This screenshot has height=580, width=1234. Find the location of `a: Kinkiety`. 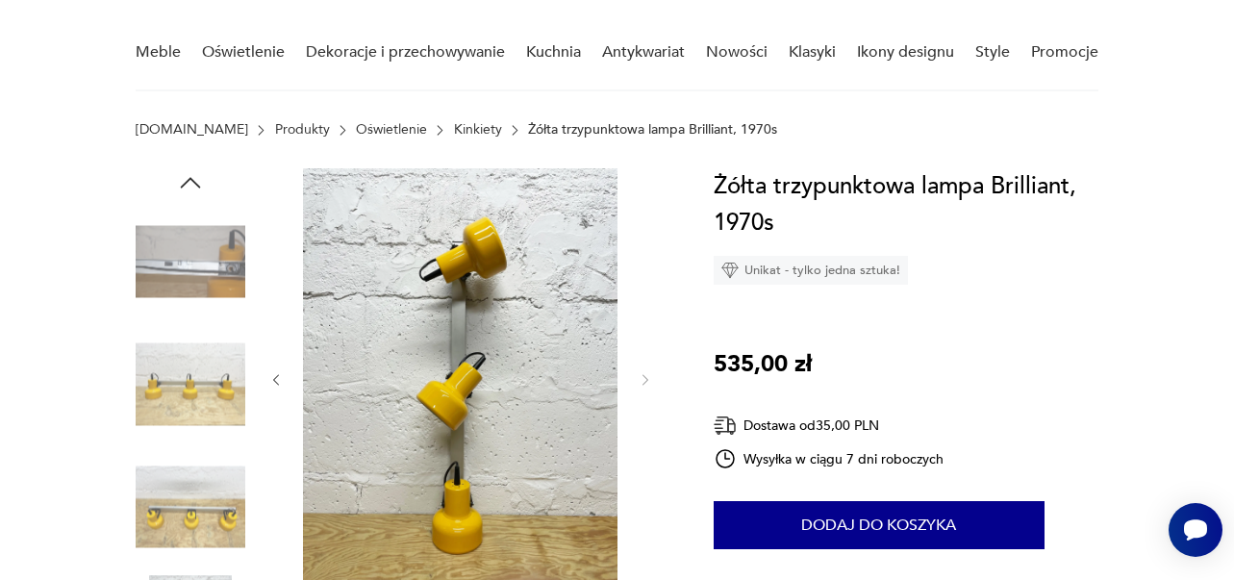

a: Kinkiety is located at coordinates (478, 130).